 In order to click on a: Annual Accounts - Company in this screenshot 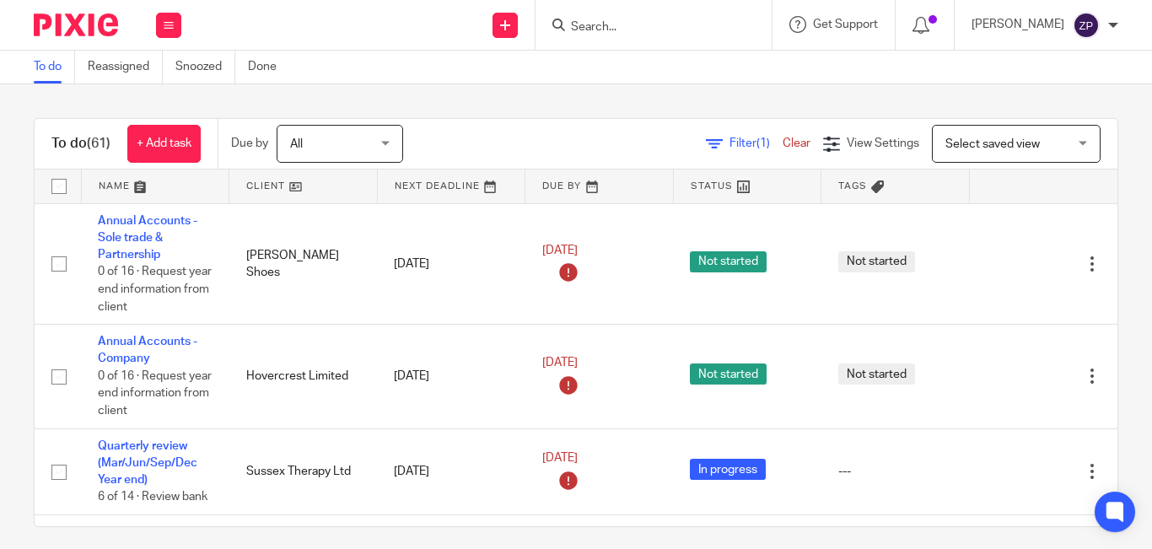, I will do `click(148, 350)`.